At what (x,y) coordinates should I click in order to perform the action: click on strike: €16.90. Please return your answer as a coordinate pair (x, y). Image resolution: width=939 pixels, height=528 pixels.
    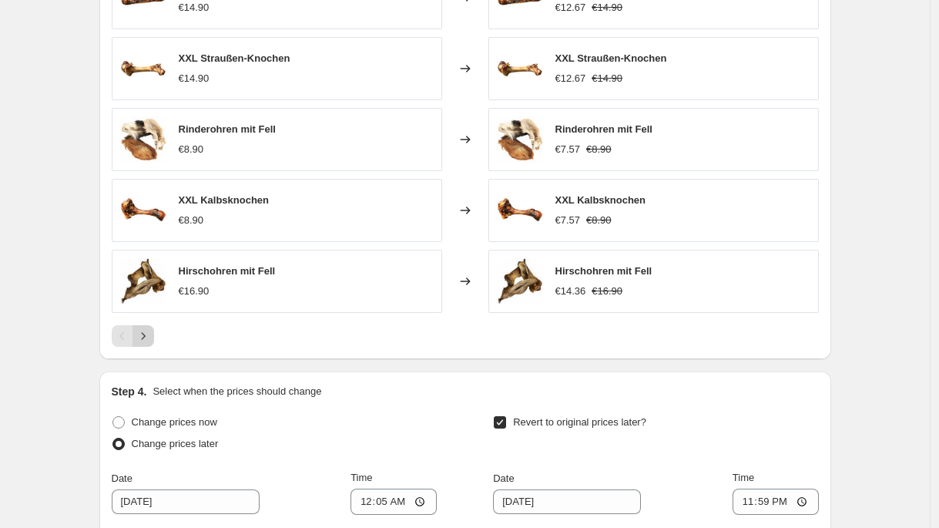
    Looking at the image, I should click on (607, 291).